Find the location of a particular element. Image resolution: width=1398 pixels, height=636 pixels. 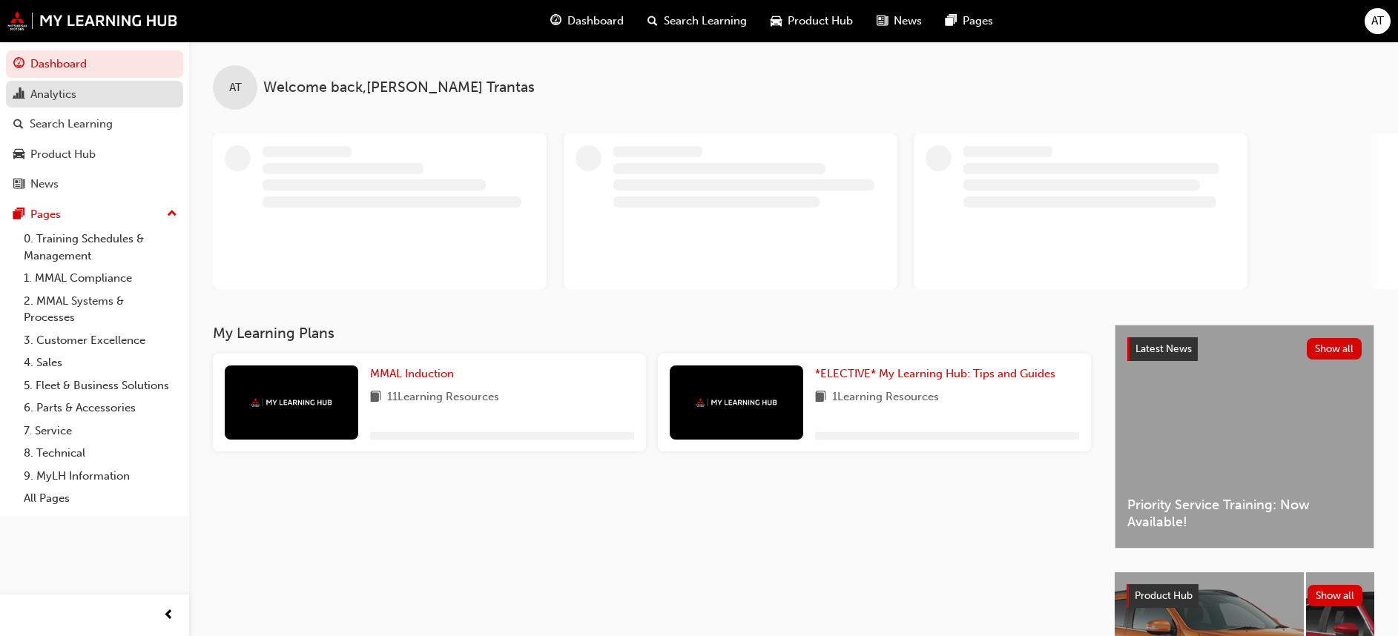

span: Latest News is located at coordinates (1163, 348).